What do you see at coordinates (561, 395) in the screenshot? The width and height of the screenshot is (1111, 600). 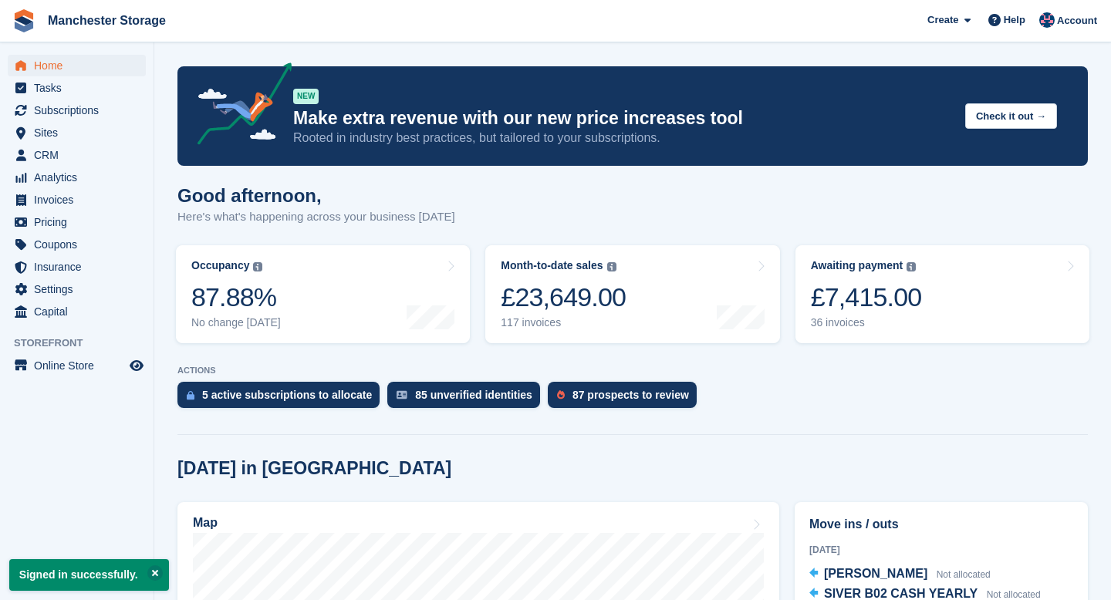 I see `img: prospect-51fa495bee0391a8d652442698ab0144808aea92771e9ea1ae160a38d050c398.svg` at bounding box center [561, 395].